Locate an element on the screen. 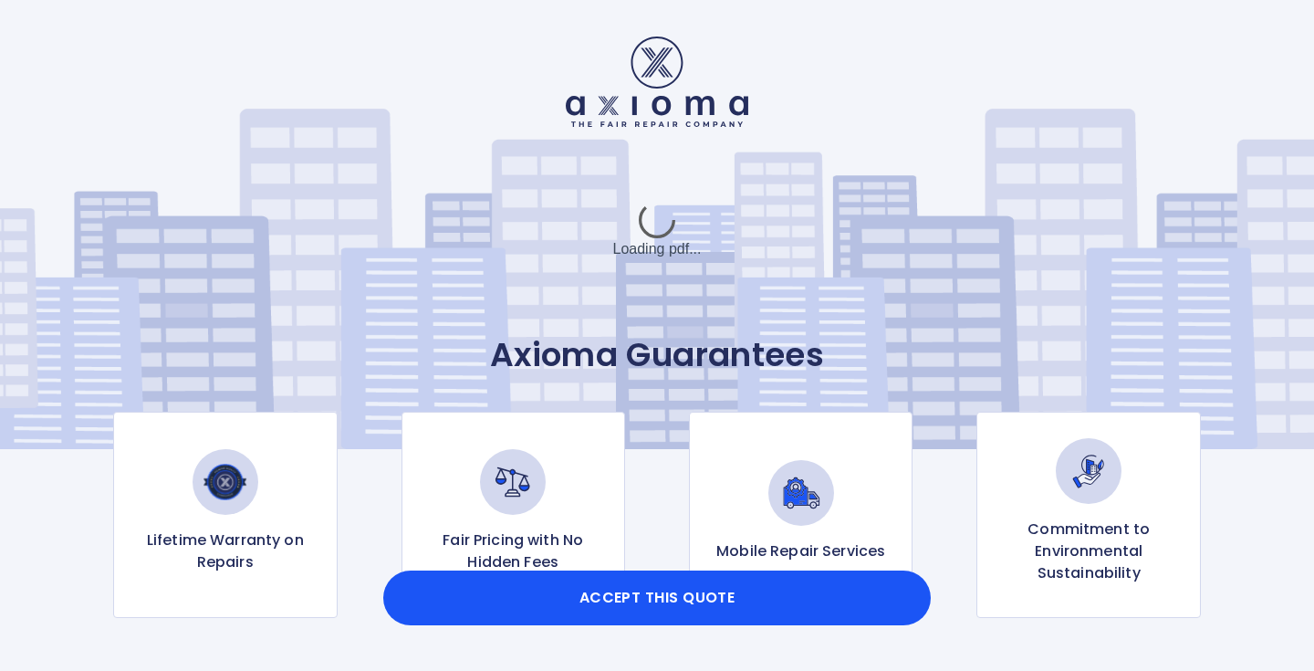 Image resolution: width=1314 pixels, height=671 pixels. button: Accept this Quote is located at coordinates (657, 598).